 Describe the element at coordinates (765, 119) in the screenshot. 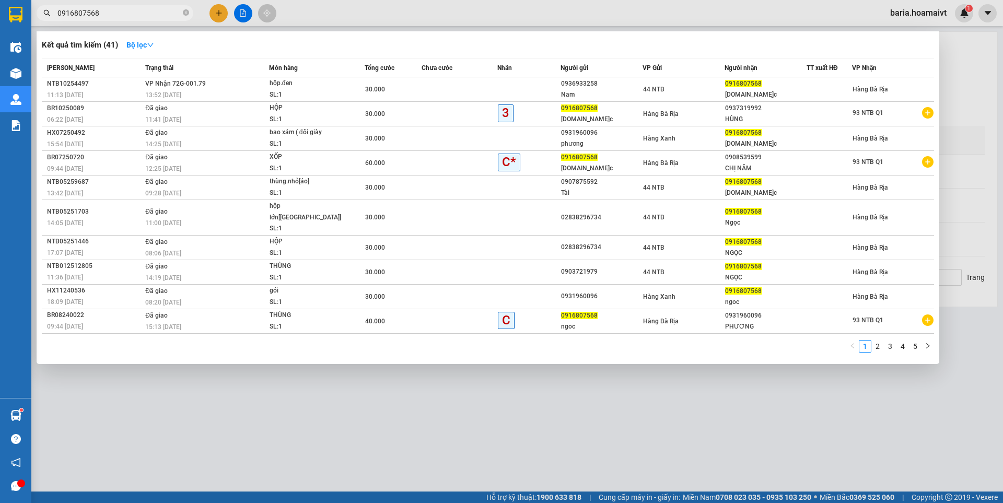

I see `div: HÙNG` at that location.